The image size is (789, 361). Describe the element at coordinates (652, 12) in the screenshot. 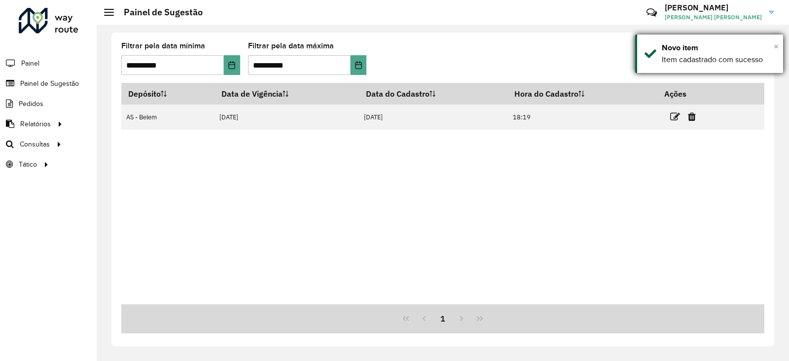

I see `a: Contato Rápido` at that location.